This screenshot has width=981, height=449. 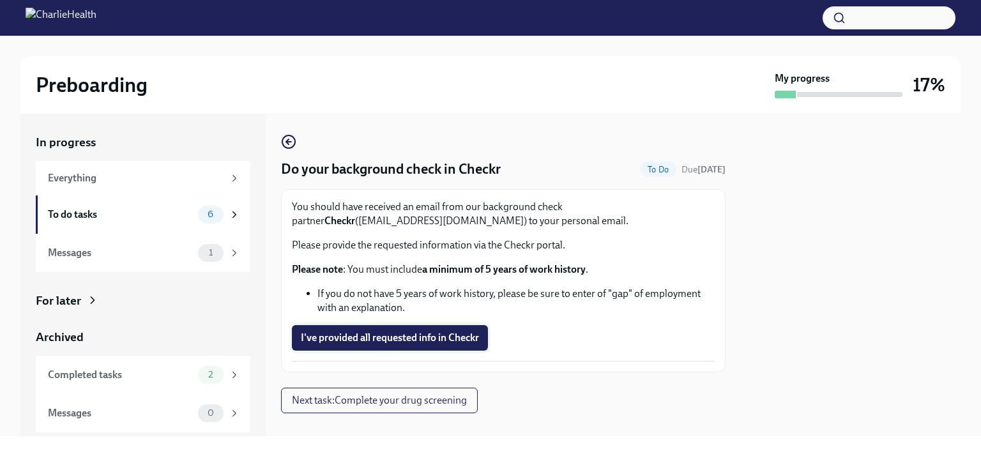 I want to click on span: I've provided all requested info in Checkr, so click(x=389, y=338).